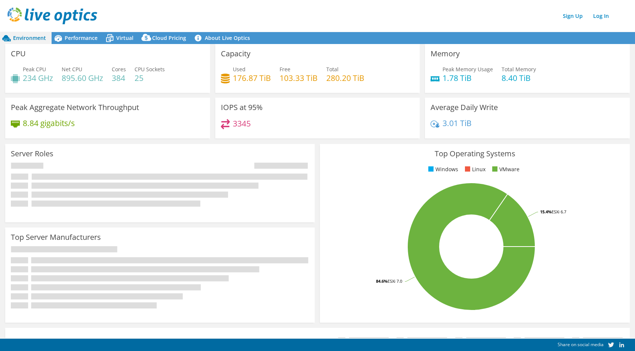 The image size is (635, 351). I want to click on h3: CPU, so click(18, 54).